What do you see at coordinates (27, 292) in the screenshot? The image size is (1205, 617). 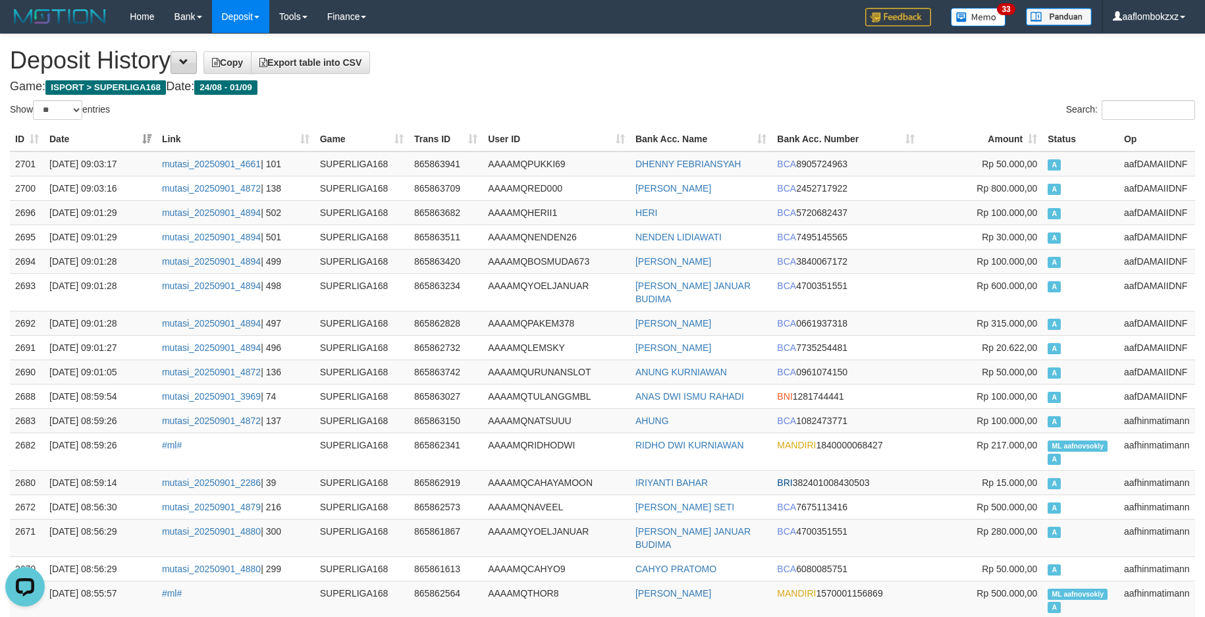 I see `td: 2693` at bounding box center [27, 292].